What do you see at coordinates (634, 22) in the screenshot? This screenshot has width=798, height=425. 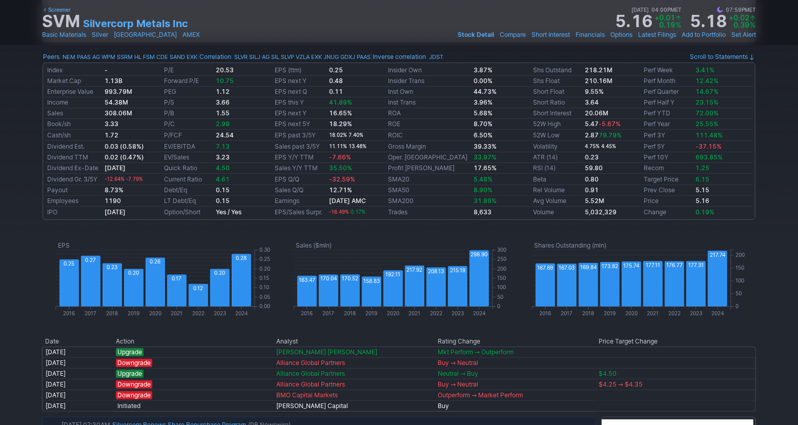 I see `strong: 5.16` at bounding box center [634, 22].